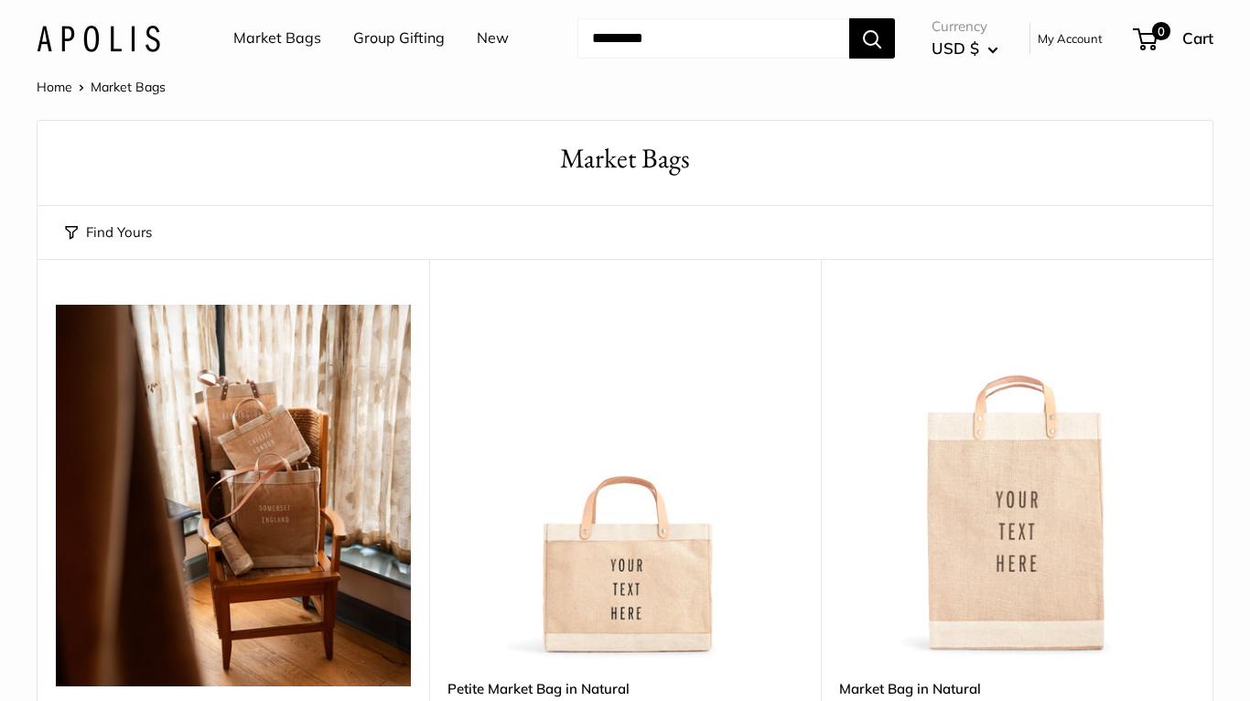  Describe the element at coordinates (1017, 482) in the screenshot. I see `img: Market Bag in Natural` at that location.